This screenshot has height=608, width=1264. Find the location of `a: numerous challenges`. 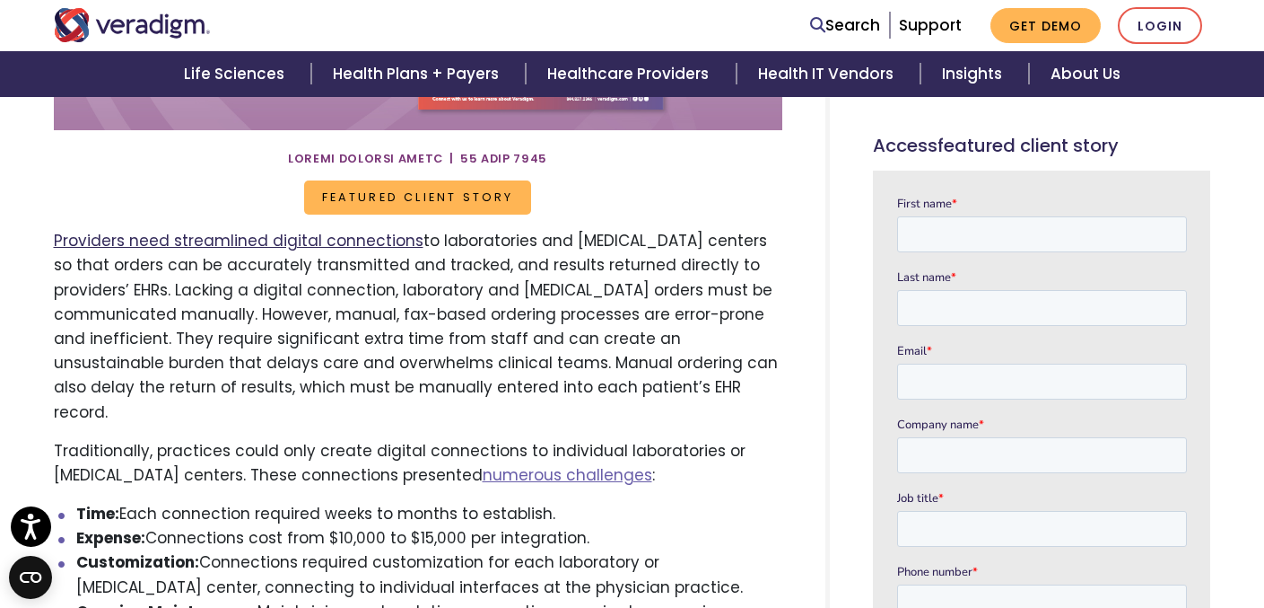

a: numerous challenges is located at coordinates (567, 475).